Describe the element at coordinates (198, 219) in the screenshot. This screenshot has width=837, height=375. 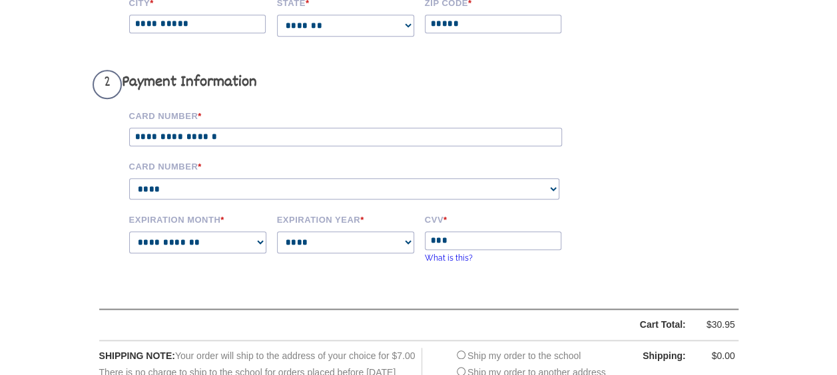
I see `label: Expiration Month` at that location.